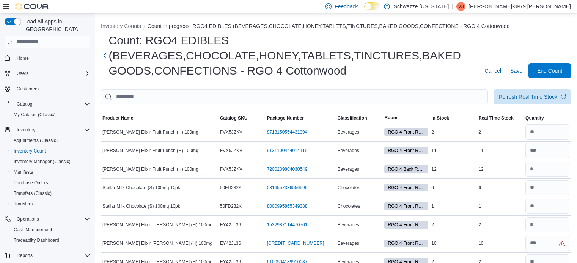 The image size is (577, 263). I want to click on span: Inventory Count, so click(50, 151).